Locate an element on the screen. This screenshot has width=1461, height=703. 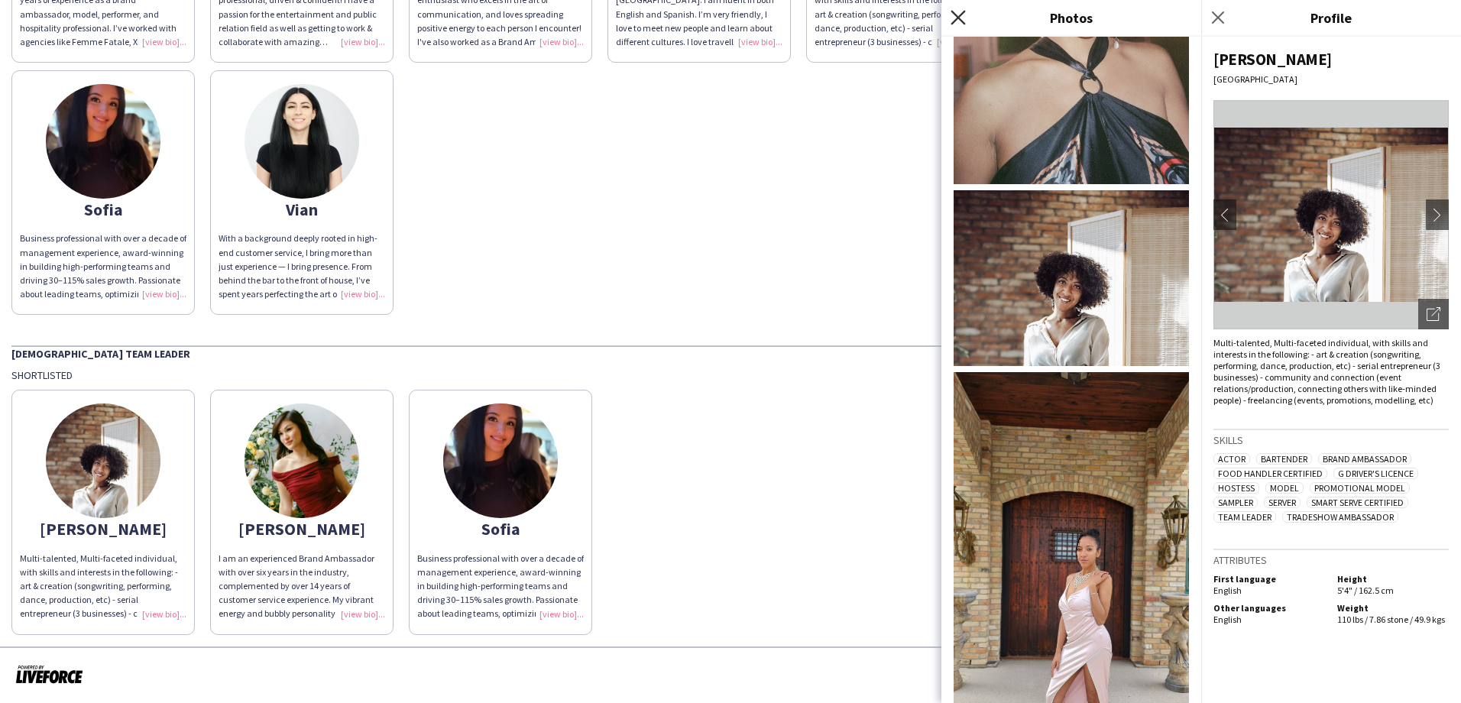
span: Server is located at coordinates (1283, 502).